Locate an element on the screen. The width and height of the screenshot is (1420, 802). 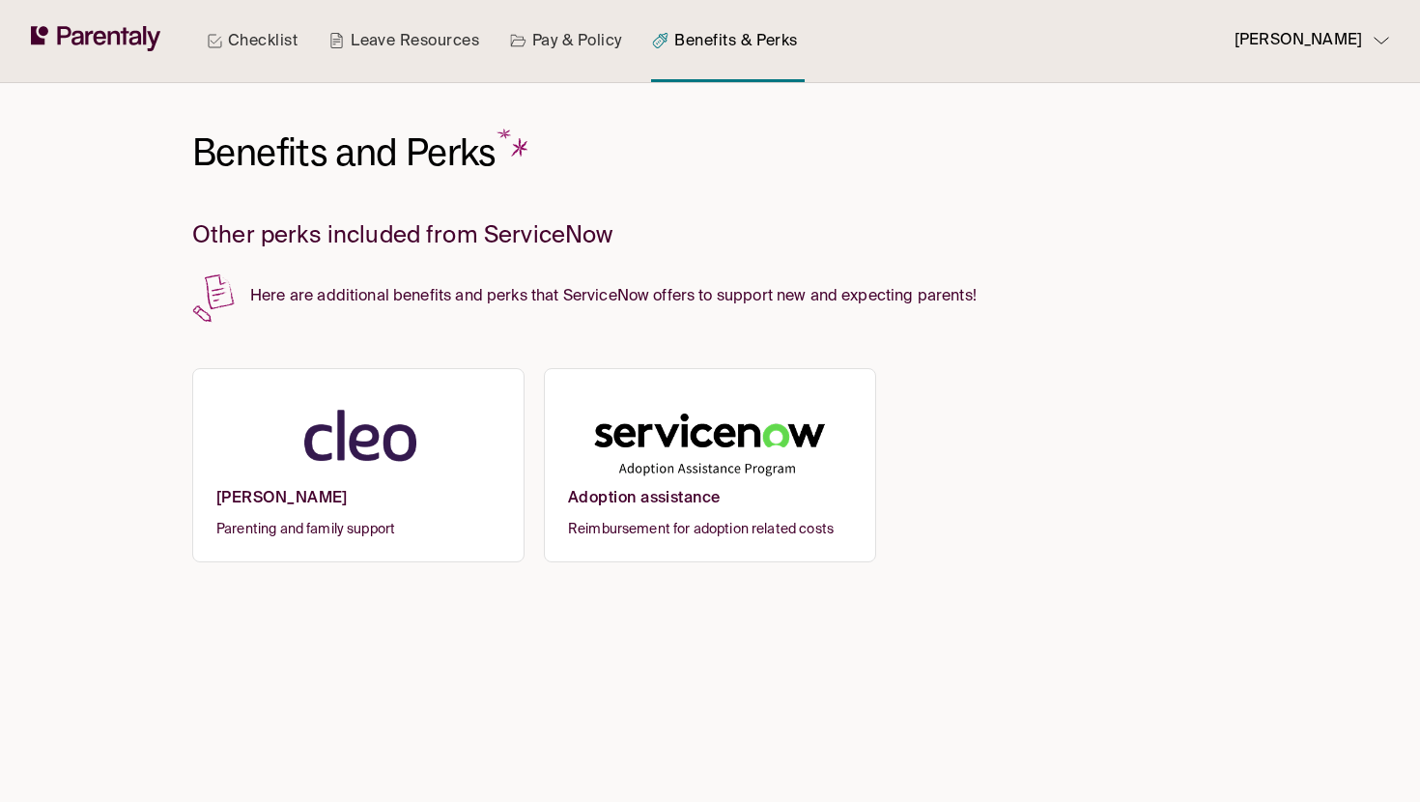
span: Reimbursement for adoption related costs is located at coordinates (710, 530).